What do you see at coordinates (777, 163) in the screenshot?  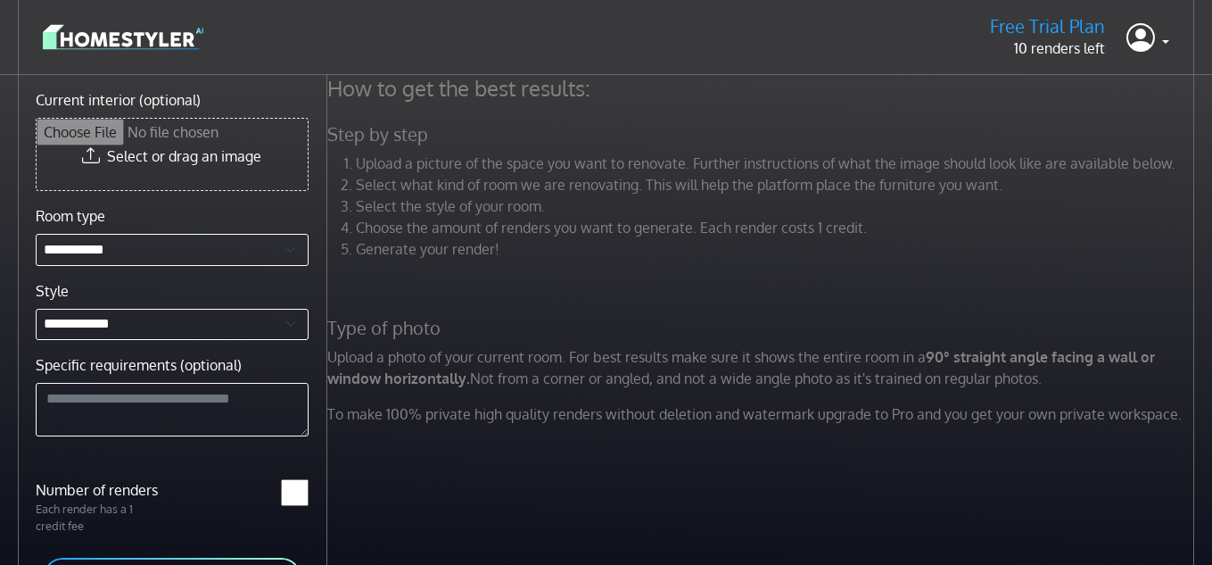 I see `li: Upload a picture of the space you want to renovate. Further instructions of what the image should...` at bounding box center [777, 163].